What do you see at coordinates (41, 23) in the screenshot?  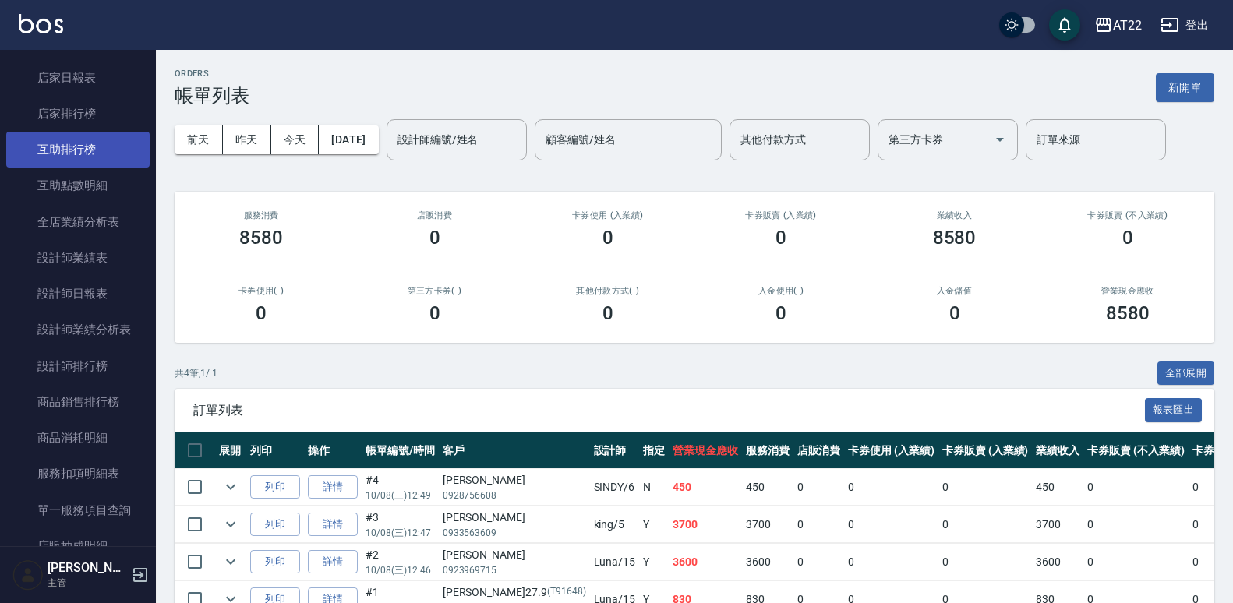 I see `img: Logo` at bounding box center [41, 23].